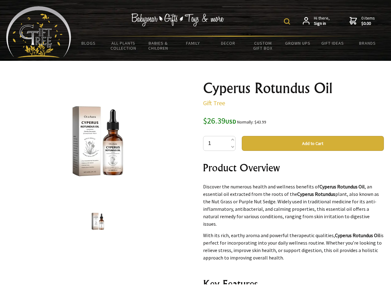  Describe the element at coordinates (287, 21) in the screenshot. I see `img: product search` at that location.